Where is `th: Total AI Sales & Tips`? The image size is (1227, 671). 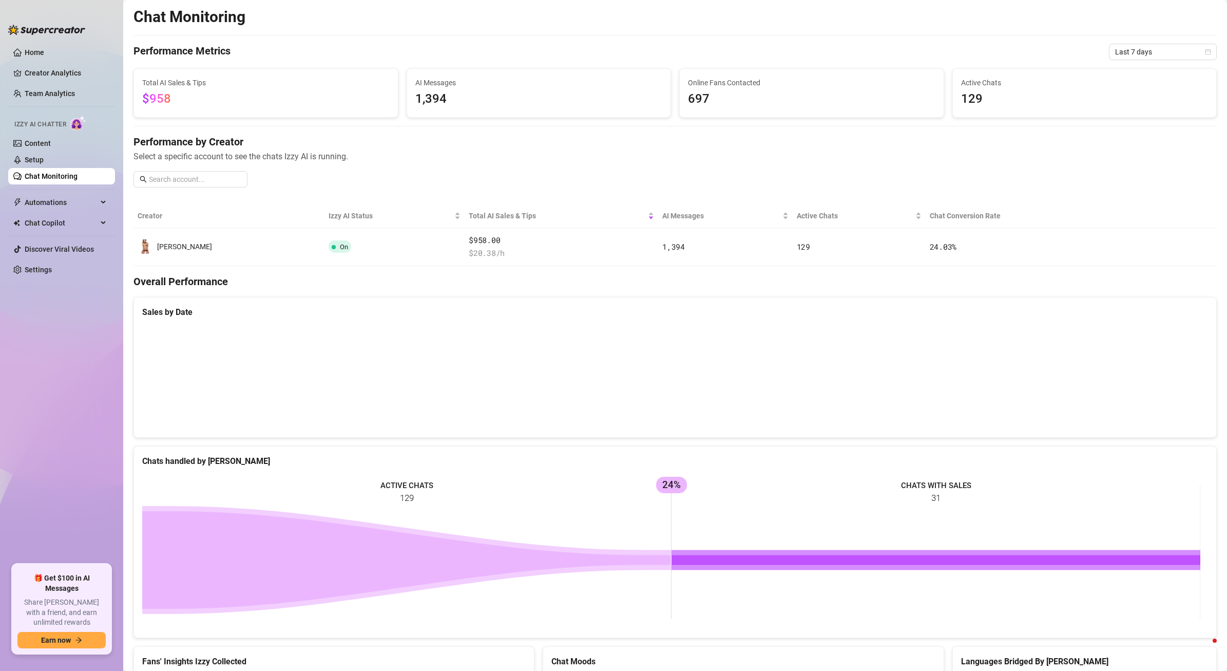 th: Total AI Sales & Tips is located at coordinates (561, 216).